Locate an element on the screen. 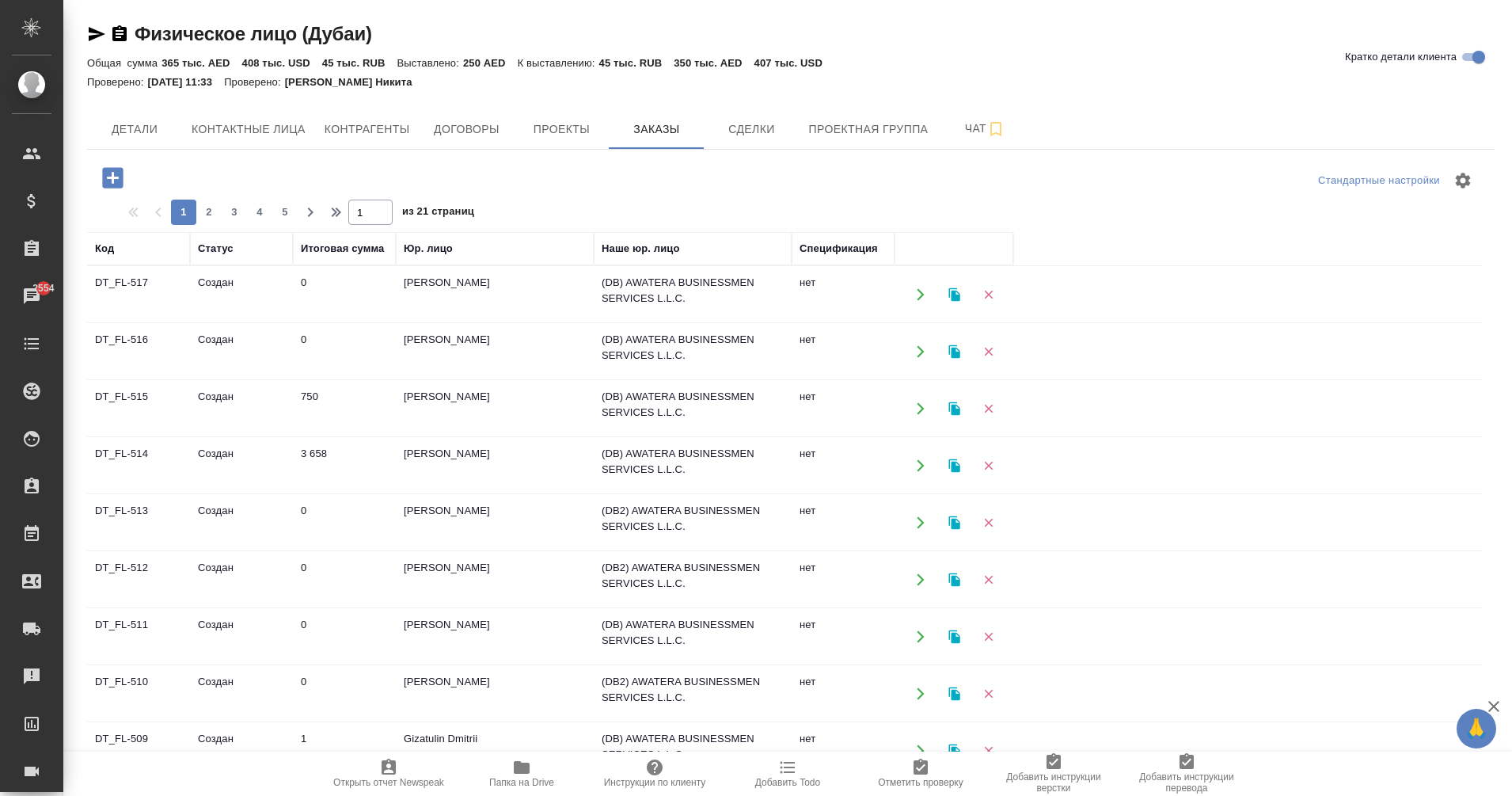 The image size is (1512, 796). button: Скопировать ссылку is located at coordinates (120, 34).